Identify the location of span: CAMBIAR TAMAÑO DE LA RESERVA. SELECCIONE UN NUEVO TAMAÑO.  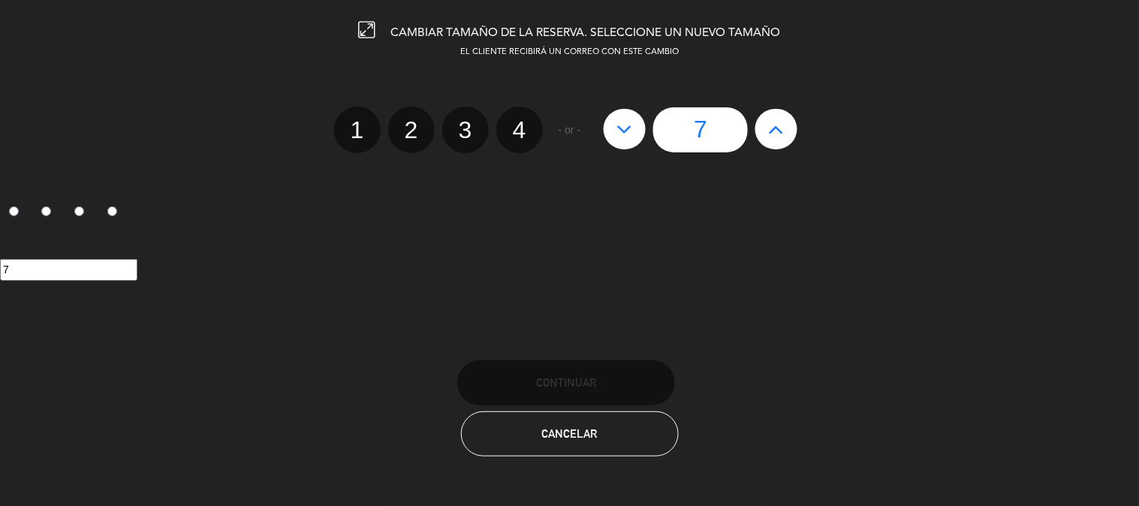
(586, 33).